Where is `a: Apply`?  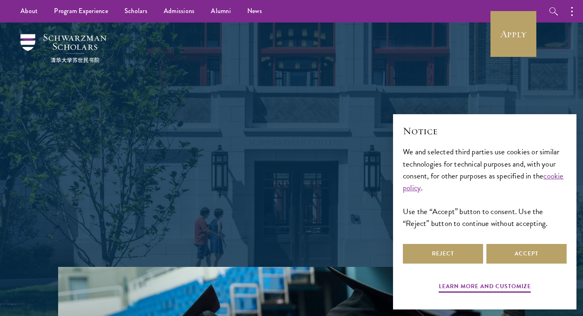 a: Apply is located at coordinates (514, 34).